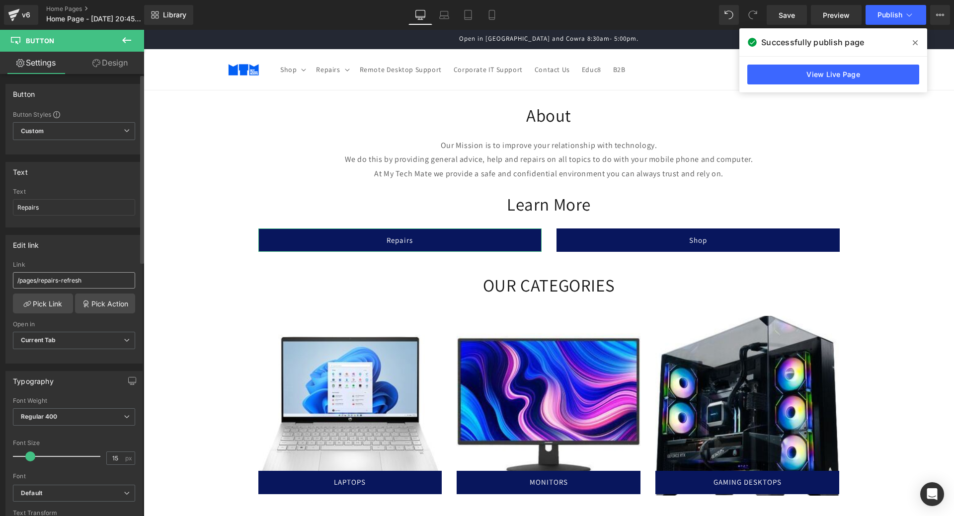 This screenshot has height=516, width=954. I want to click on a: Pick Link, so click(43, 304).